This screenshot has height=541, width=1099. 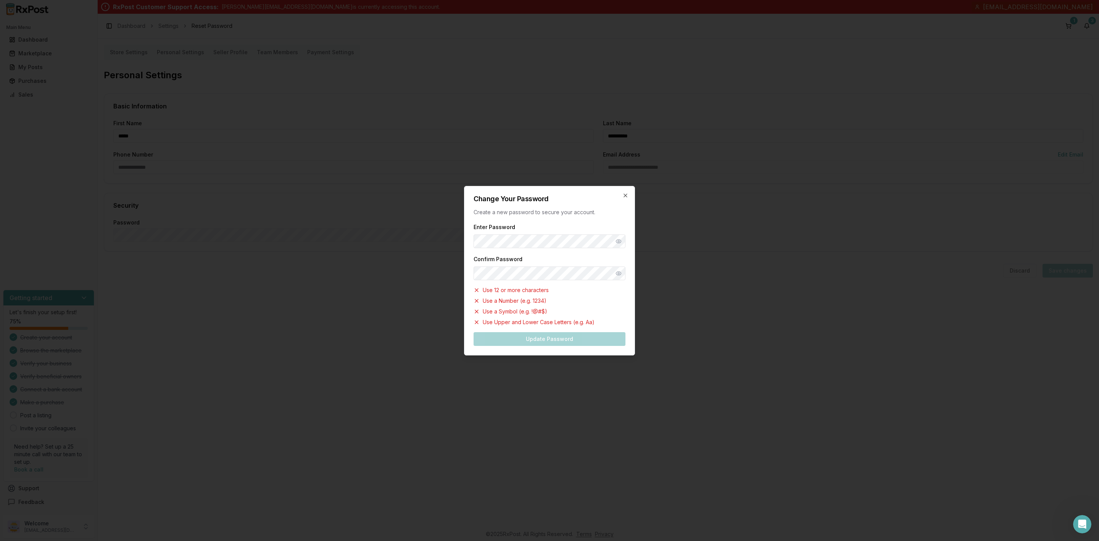 What do you see at coordinates (515, 301) in the screenshot?
I see `span: Use a Number (e.g. 1234)` at bounding box center [515, 301].